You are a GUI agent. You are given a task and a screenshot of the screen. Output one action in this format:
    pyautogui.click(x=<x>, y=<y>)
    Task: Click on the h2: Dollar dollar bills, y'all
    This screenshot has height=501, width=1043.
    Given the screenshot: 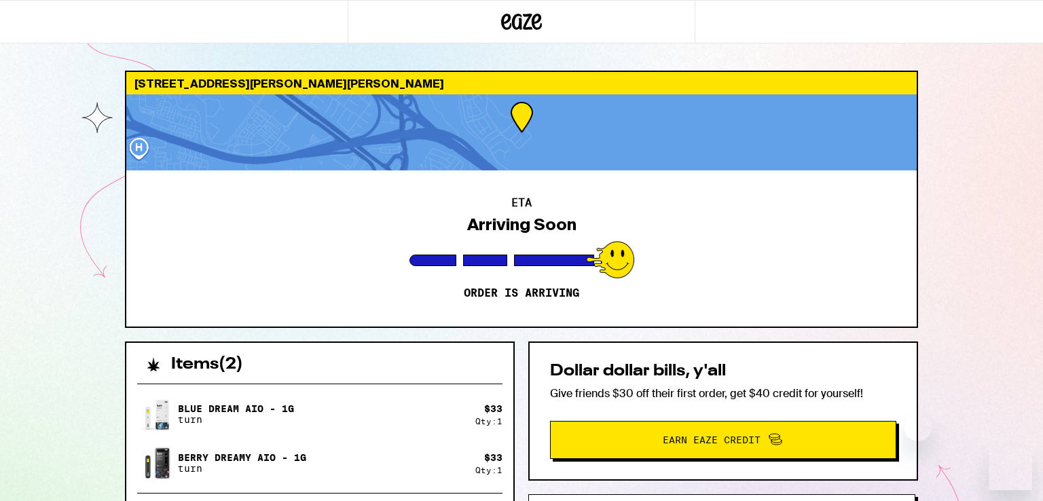 What is the action you would take?
    pyautogui.click(x=723, y=371)
    